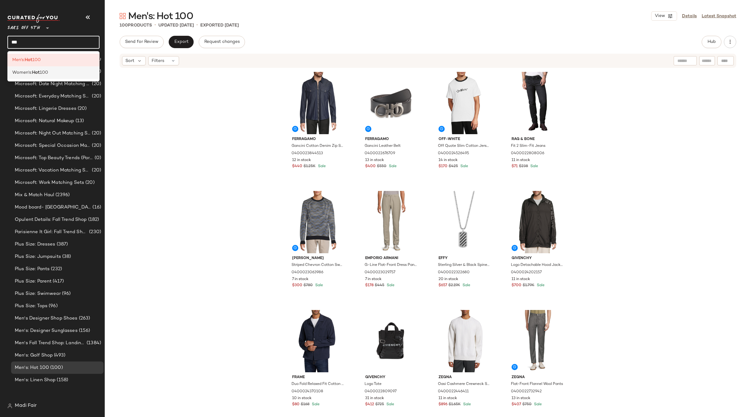  Describe the element at coordinates (381, 391) in the screenshot. I see `span: 0400022809097` at that location.